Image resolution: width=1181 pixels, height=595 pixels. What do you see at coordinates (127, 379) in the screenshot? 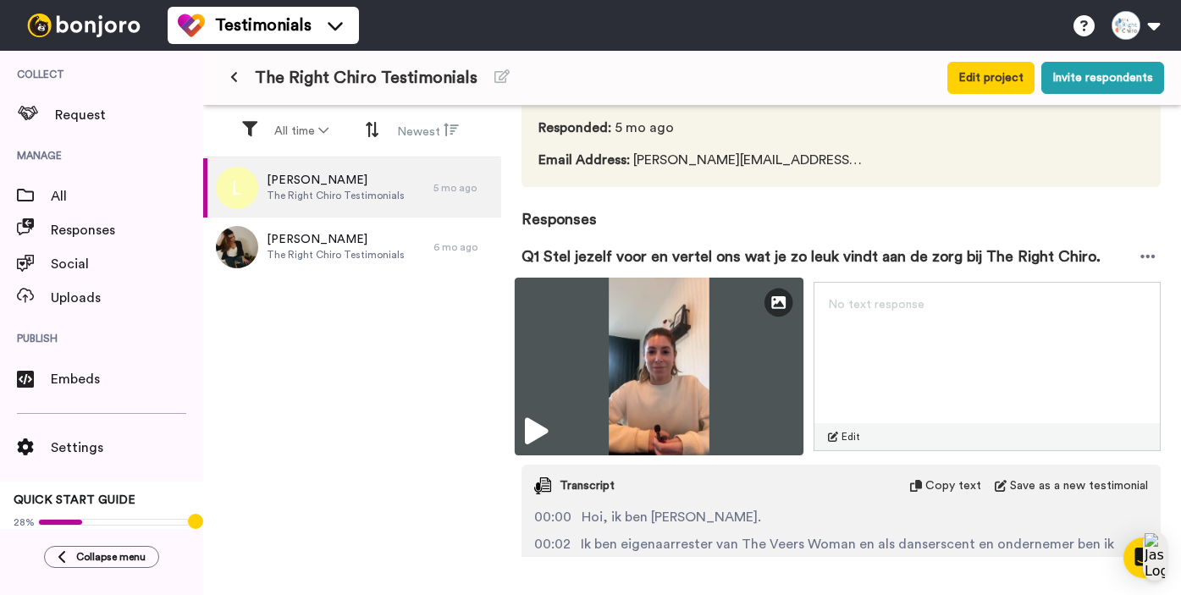
I see `span: Embeds` at bounding box center [127, 379].